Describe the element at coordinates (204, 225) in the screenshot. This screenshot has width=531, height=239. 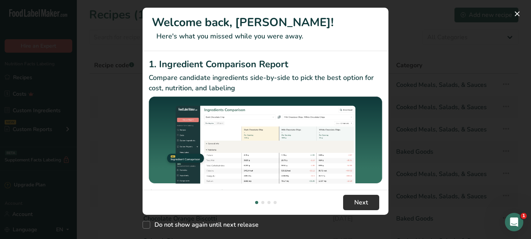
I see `span: Do not show again until next release` at that location.